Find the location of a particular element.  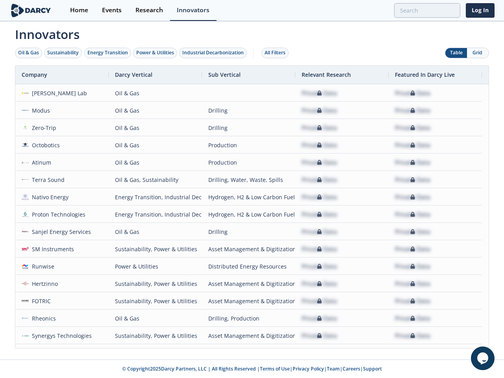

div: Fermata Energy is located at coordinates (51, 353).